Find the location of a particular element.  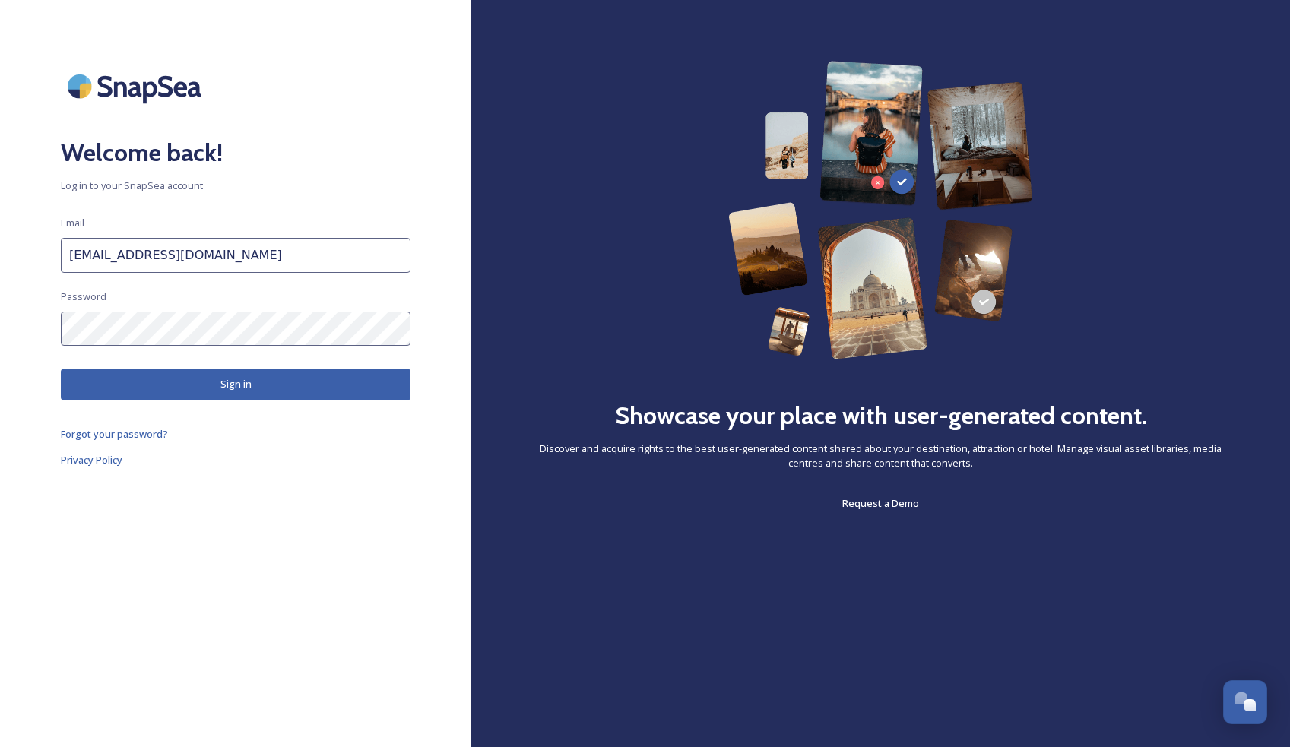

img: SnapSea Logo is located at coordinates (137, 86).